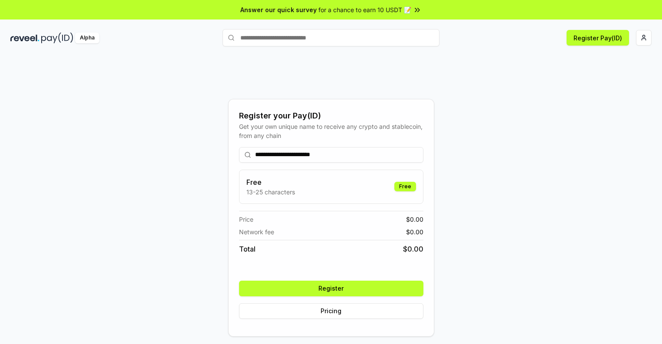 This screenshot has width=662, height=344. Describe the element at coordinates (331, 116) in the screenshot. I see `div: Register your Pay(ID)` at that location.